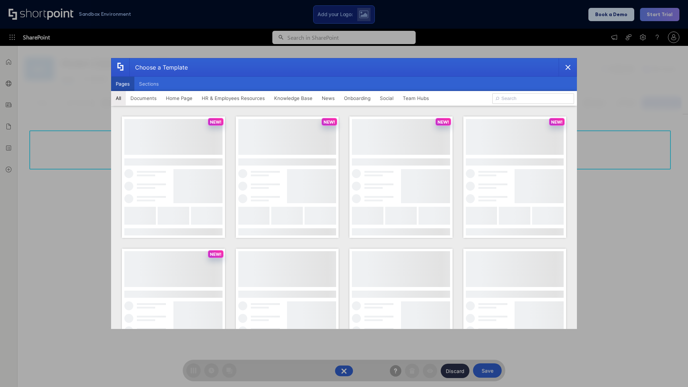 The image size is (688, 387). Describe the element at coordinates (357, 98) in the screenshot. I see `button: Onboarding` at that location.